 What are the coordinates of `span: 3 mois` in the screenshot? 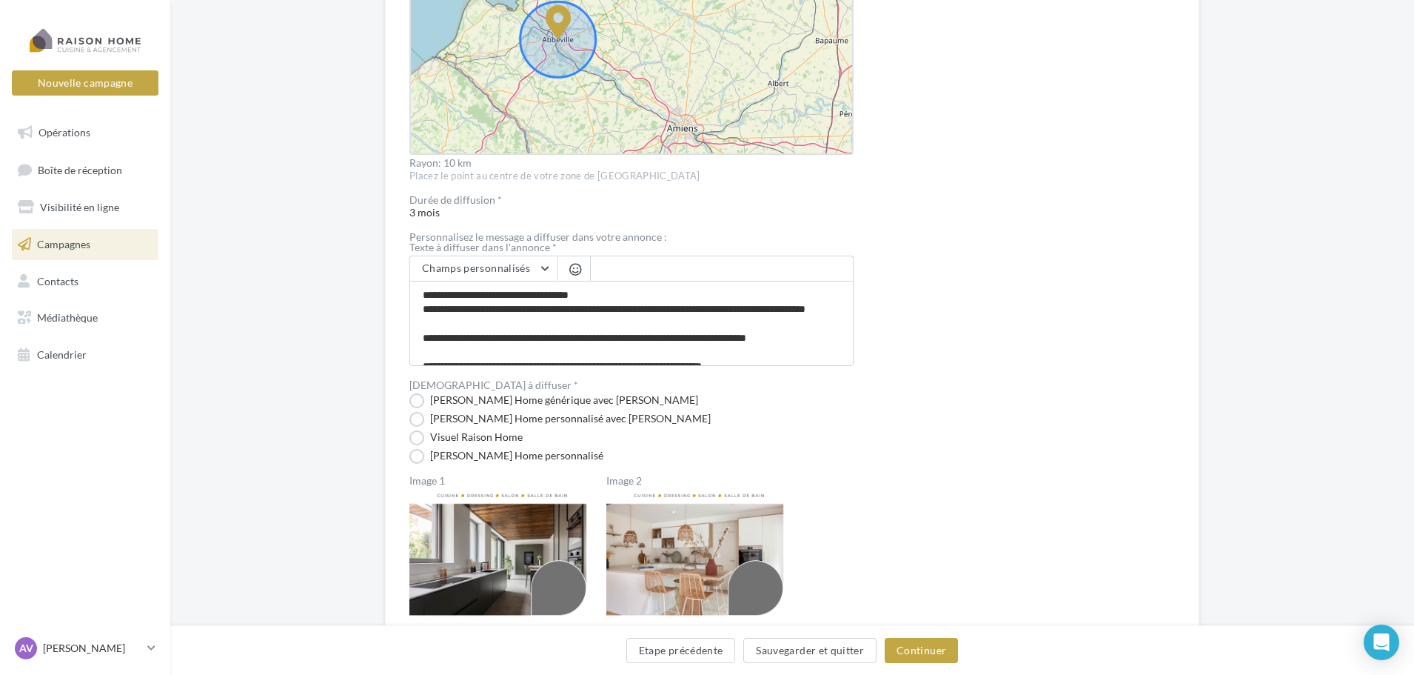 It's located at (632, 207).